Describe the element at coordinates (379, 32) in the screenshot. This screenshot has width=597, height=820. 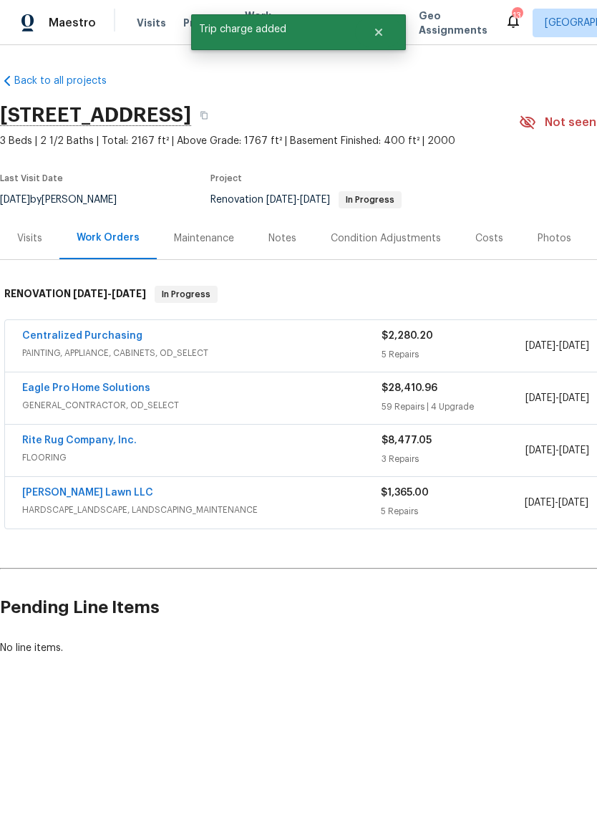
I see `button: Close` at that location.